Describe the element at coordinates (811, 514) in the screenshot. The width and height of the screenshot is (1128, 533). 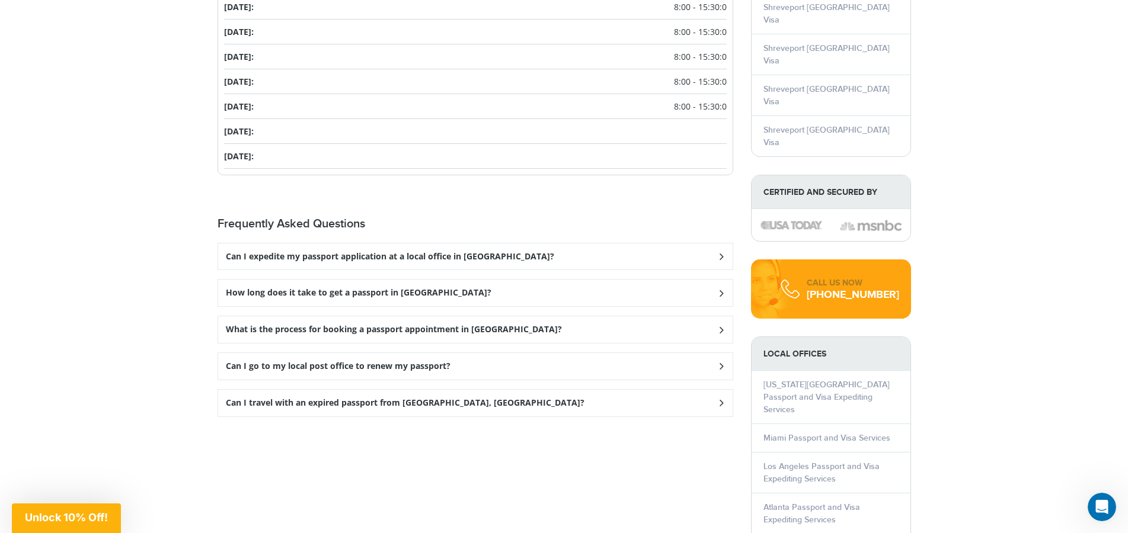
I see `a: Atlanta Passport and Visa Expediting Services` at that location.